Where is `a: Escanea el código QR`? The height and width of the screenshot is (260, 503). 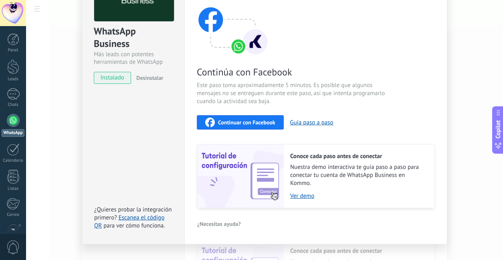 a: Escanea el código QR is located at coordinates (129, 221).